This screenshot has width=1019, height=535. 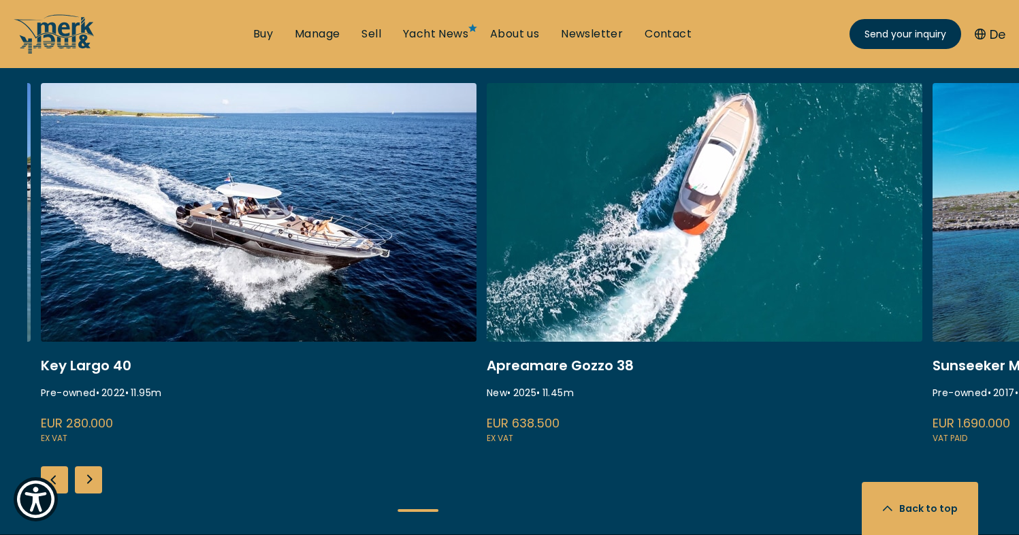 What do you see at coordinates (54, 480) in the screenshot?
I see `div: Previous slide` at bounding box center [54, 480].